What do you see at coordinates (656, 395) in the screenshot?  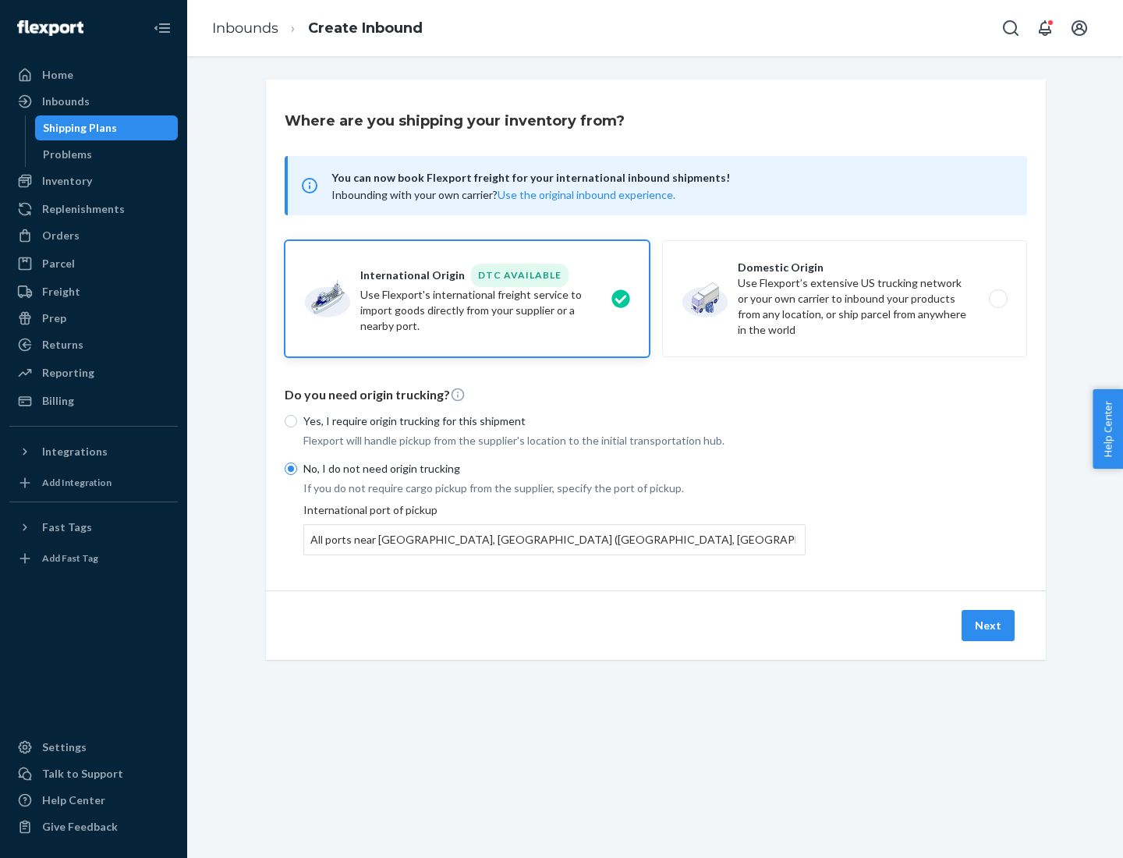 I see `p: Do you need origin trucking?` at bounding box center [656, 395].